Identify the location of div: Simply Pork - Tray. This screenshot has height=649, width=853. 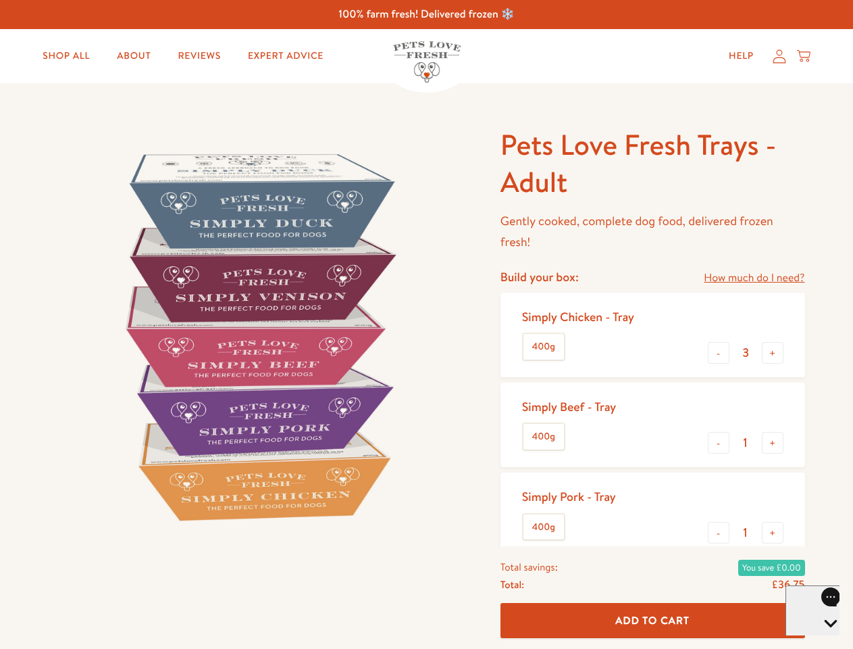
(569, 496).